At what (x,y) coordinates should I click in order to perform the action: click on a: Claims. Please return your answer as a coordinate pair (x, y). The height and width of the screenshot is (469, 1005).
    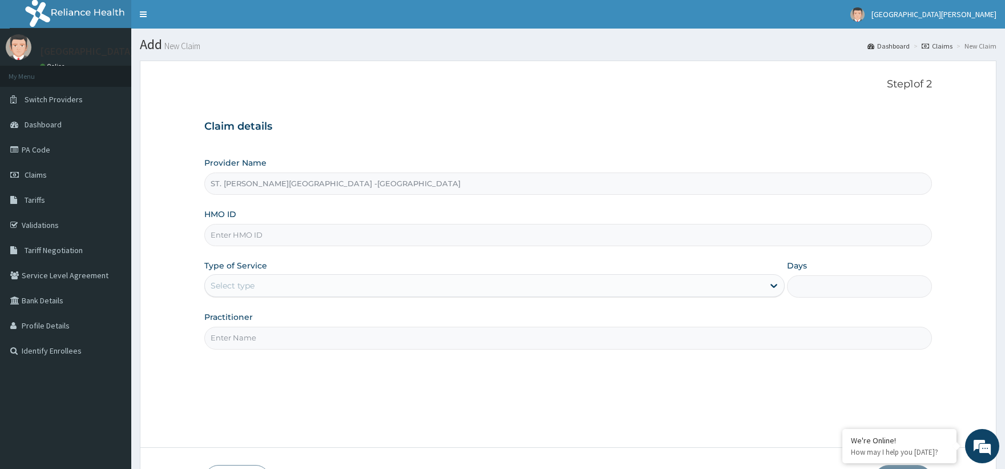
    Looking at the image, I should click on (937, 46).